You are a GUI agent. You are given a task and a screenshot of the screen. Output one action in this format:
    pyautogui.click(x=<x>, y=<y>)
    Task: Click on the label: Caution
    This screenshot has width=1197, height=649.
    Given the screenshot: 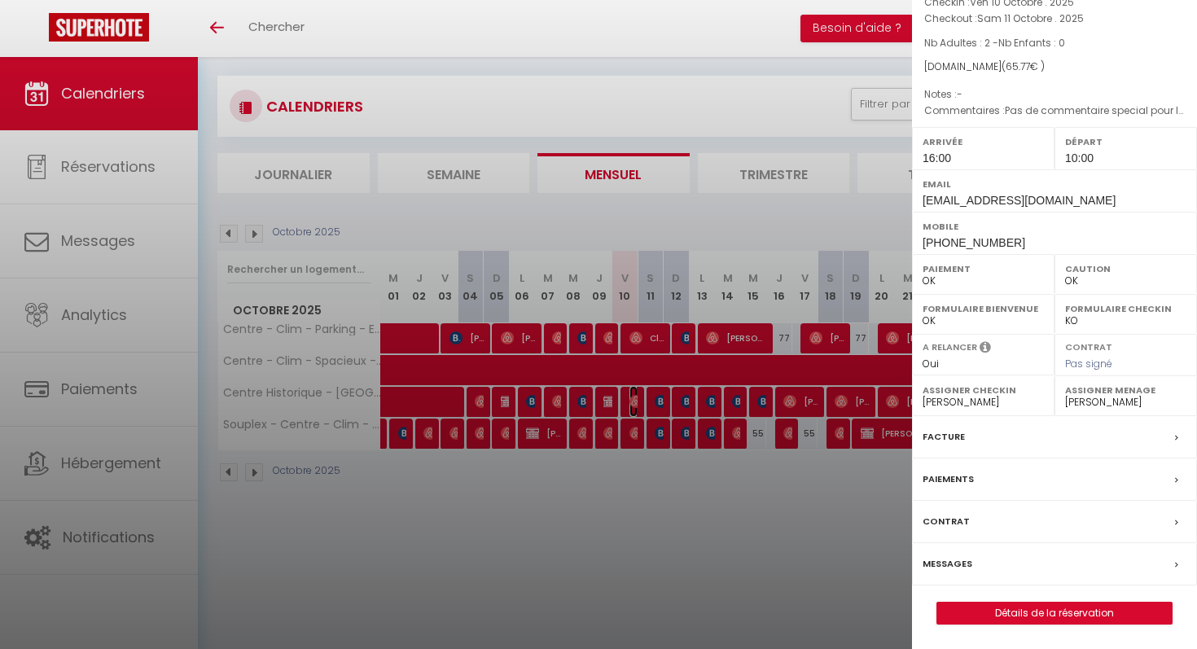 What is the action you would take?
    pyautogui.click(x=1126, y=269)
    